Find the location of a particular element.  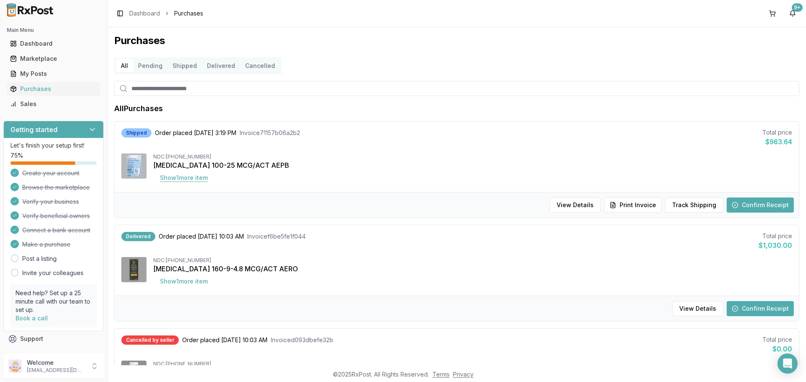

div: Purchases is located at coordinates (53, 89).